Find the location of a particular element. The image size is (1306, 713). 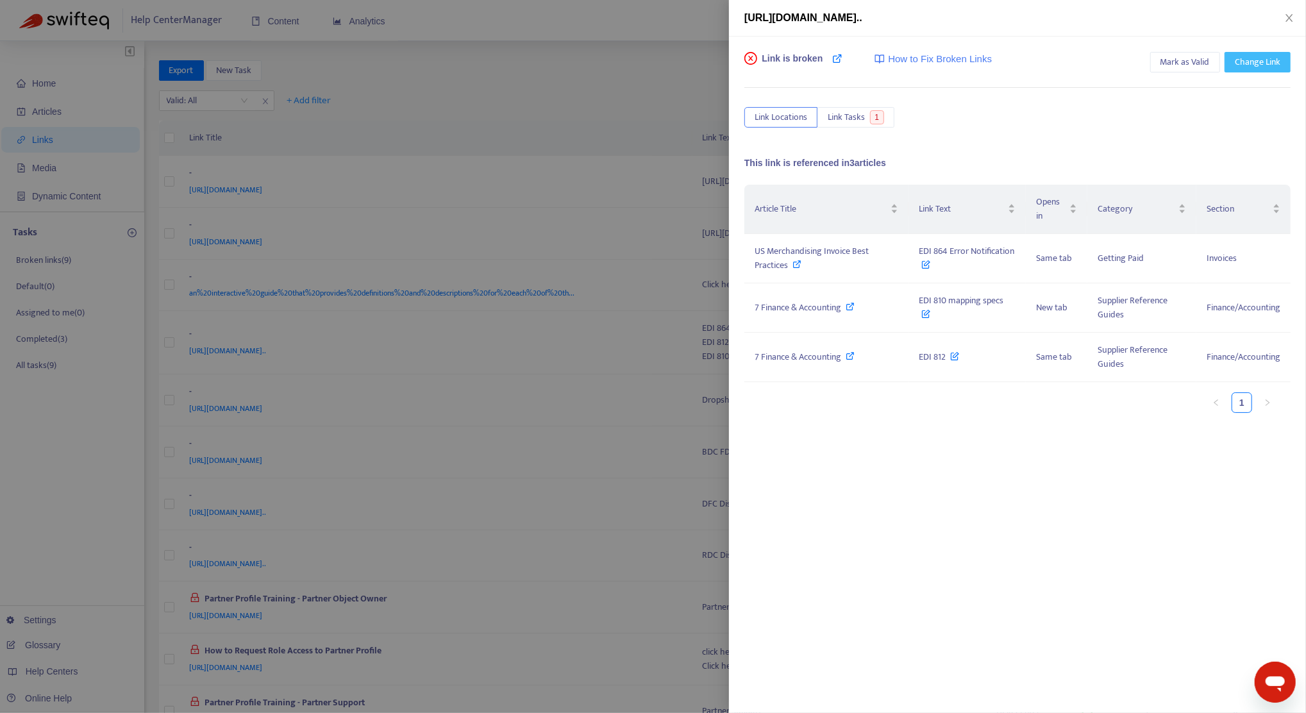

button: left is located at coordinates (1216, 403).